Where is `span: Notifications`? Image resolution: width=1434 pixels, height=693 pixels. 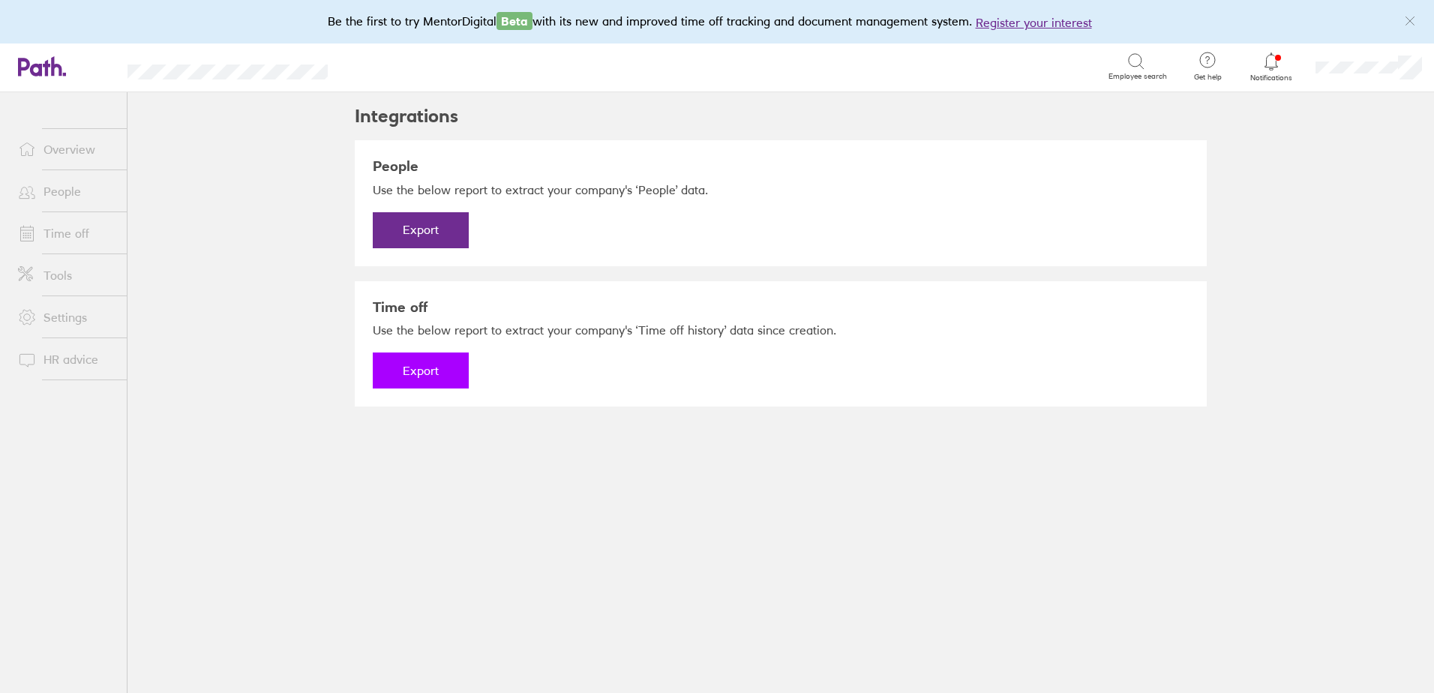
span: Notifications is located at coordinates (1271, 78).